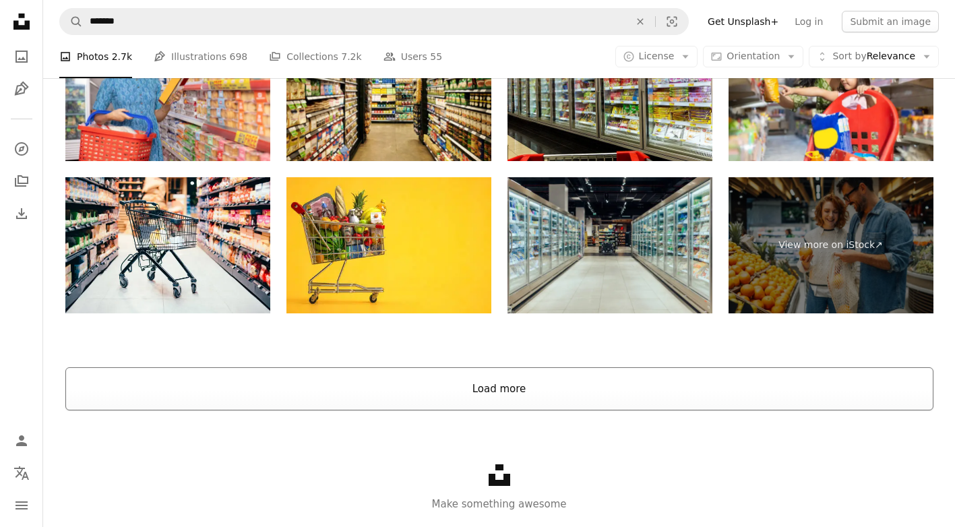  I want to click on button: Load more, so click(500, 389).